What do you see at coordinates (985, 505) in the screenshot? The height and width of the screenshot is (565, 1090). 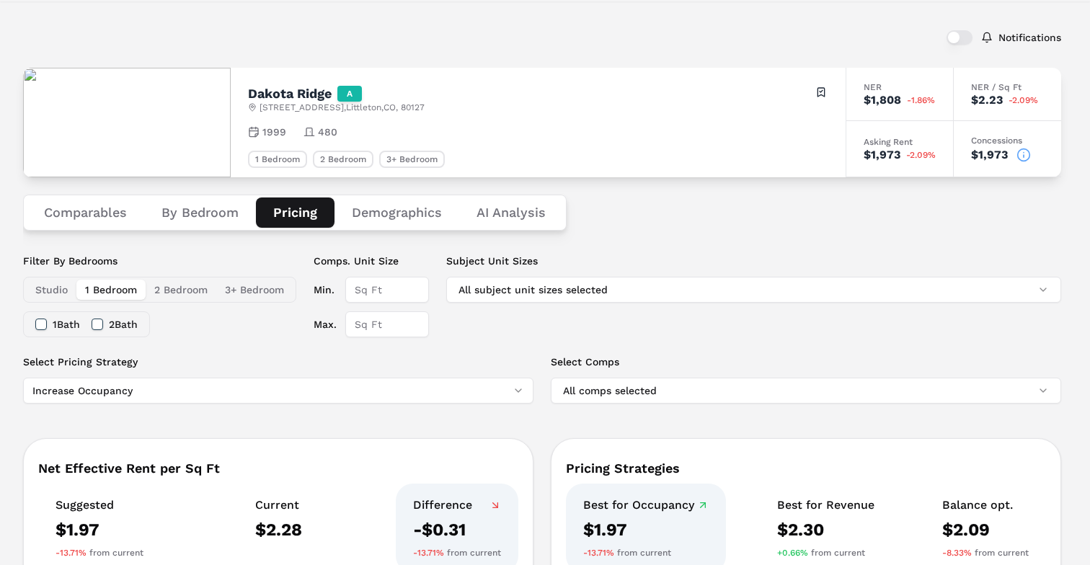 I see `div: Balance opt.` at bounding box center [985, 505].